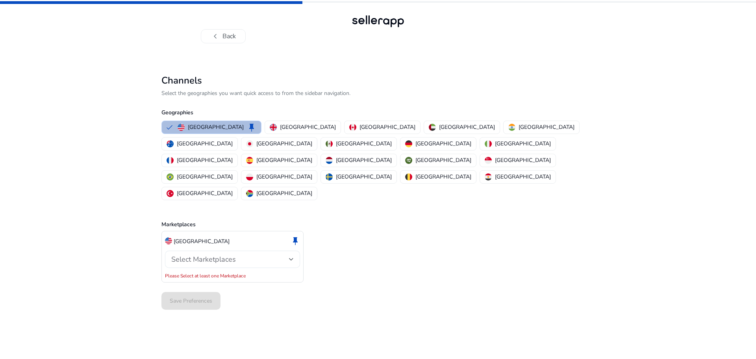 This screenshot has height=359, width=756. What do you see at coordinates (215, 36) in the screenshot?
I see `span: chevron_left` at bounding box center [215, 36].